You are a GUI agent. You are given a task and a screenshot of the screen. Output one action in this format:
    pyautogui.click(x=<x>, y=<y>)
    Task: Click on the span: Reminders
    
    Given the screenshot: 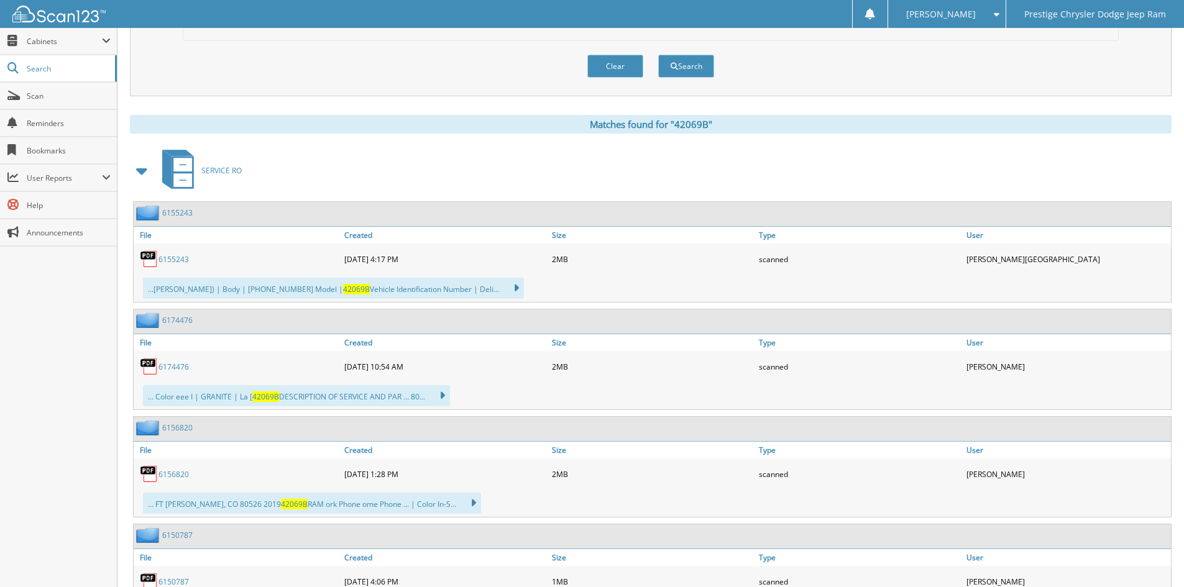 What is the action you would take?
    pyautogui.click(x=68, y=123)
    